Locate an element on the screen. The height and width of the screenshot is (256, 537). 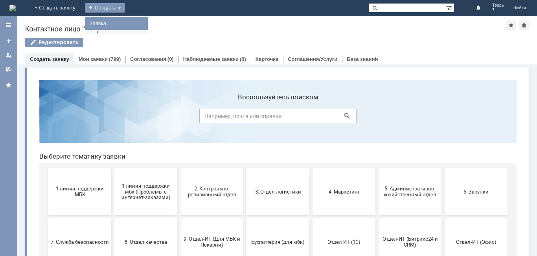
span: Отдел-ИТ (Битрикс24 и CRM) is located at coordinates (377, 168).